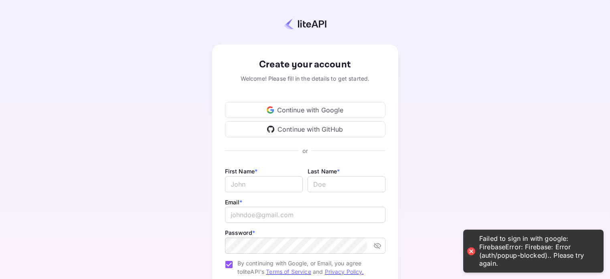 The image size is (610, 279). I want to click on label: Email, so click(234, 202).